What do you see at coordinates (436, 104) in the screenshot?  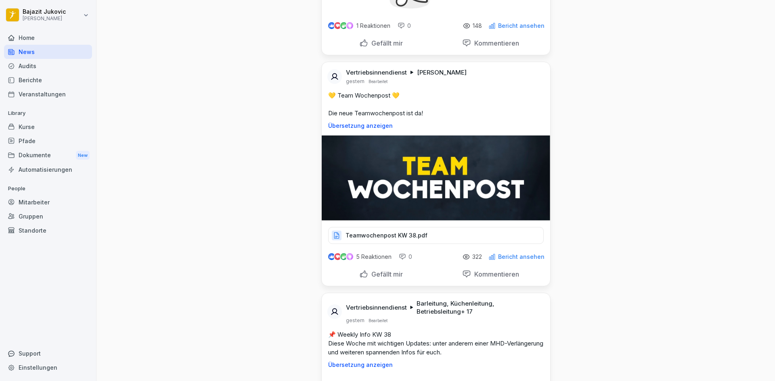 I see `p: 💛 Team Wochenpost 💛 Die neue Teamwochenpost ist da!` at bounding box center [436, 104].